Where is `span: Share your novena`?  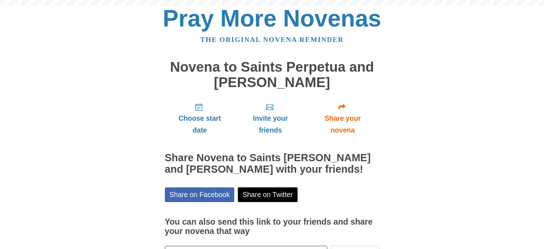
span: Share your novena is located at coordinates (343, 124).